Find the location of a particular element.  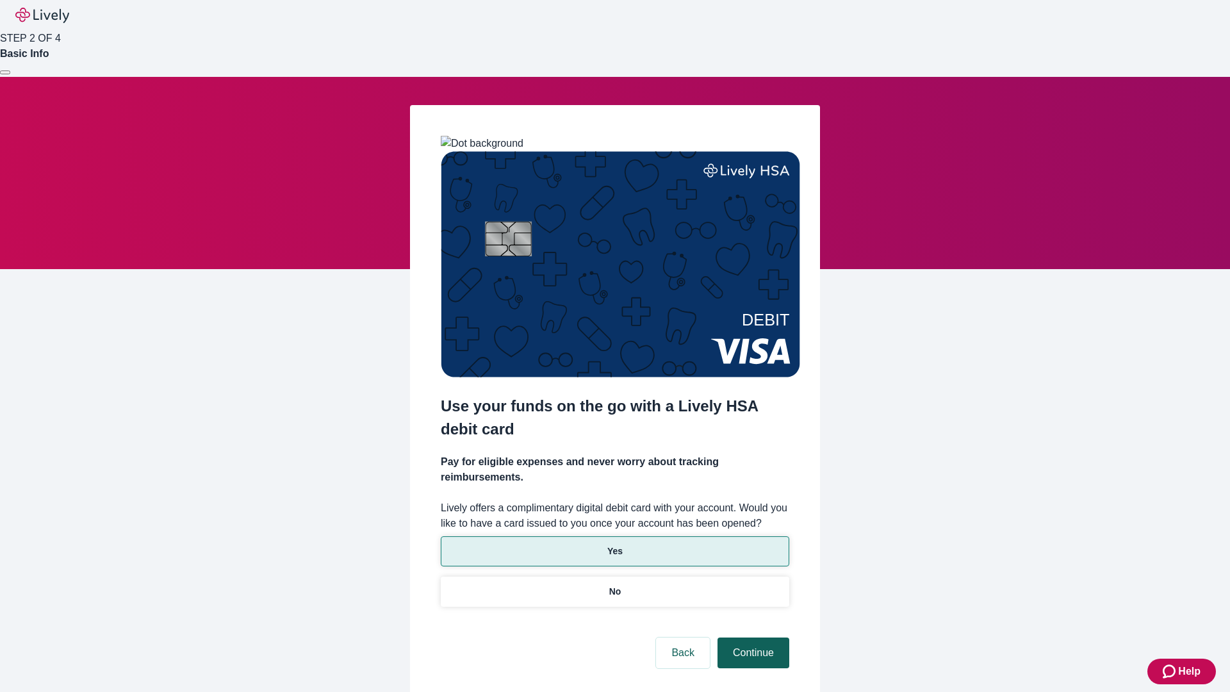

img: Debit card is located at coordinates (620, 264).